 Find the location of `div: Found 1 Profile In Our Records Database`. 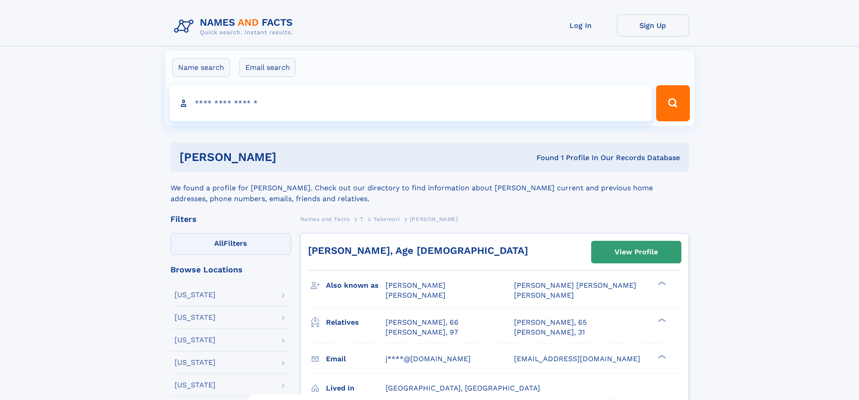

div: Found 1 Profile In Our Records Database is located at coordinates (543, 158).